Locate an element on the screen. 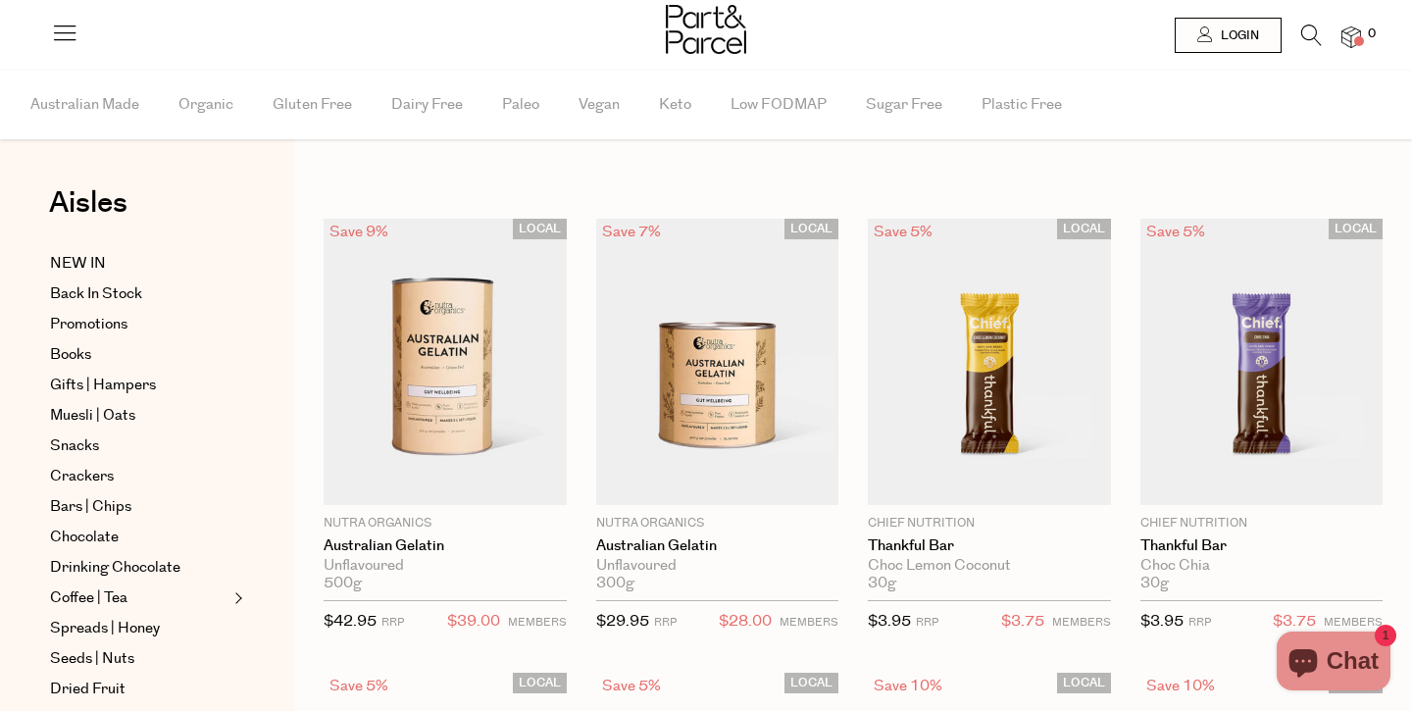 The height and width of the screenshot is (711, 1412). span: 300g is located at coordinates (615, 583).